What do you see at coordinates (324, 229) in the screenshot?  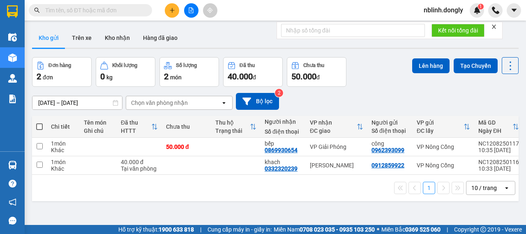 I see `span: Miền Nam` at bounding box center [324, 229].